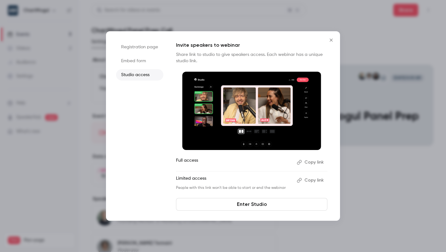  Describe the element at coordinates (140, 61) in the screenshot. I see `li: Embed form` at that location.